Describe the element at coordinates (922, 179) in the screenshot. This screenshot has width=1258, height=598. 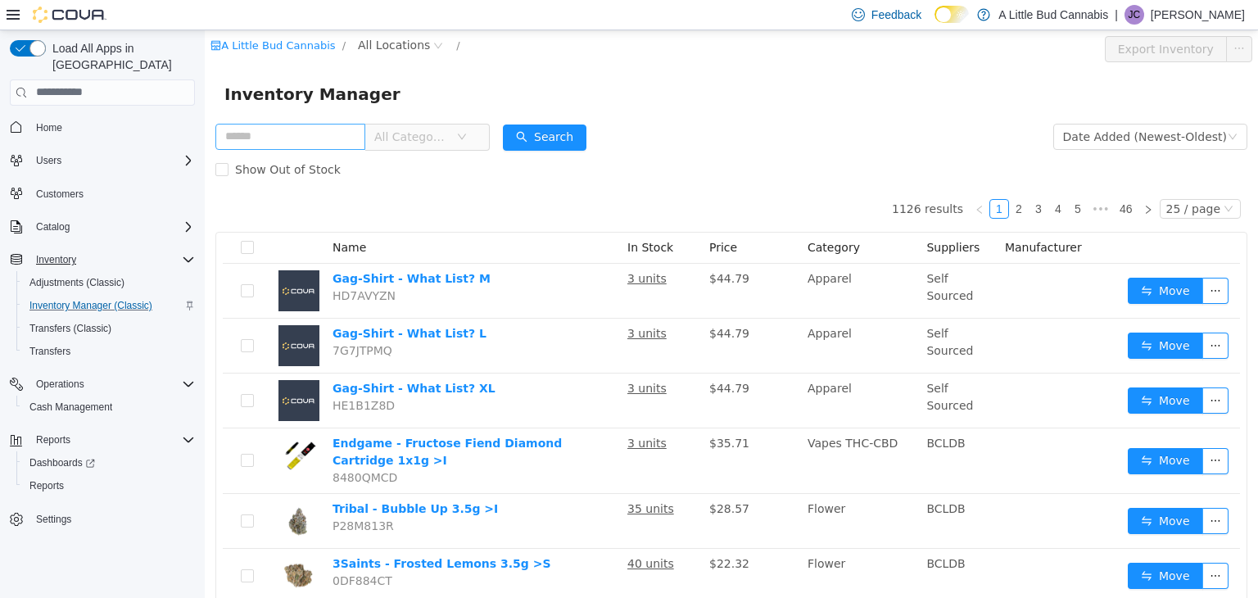
I see `li: 46` at that location.